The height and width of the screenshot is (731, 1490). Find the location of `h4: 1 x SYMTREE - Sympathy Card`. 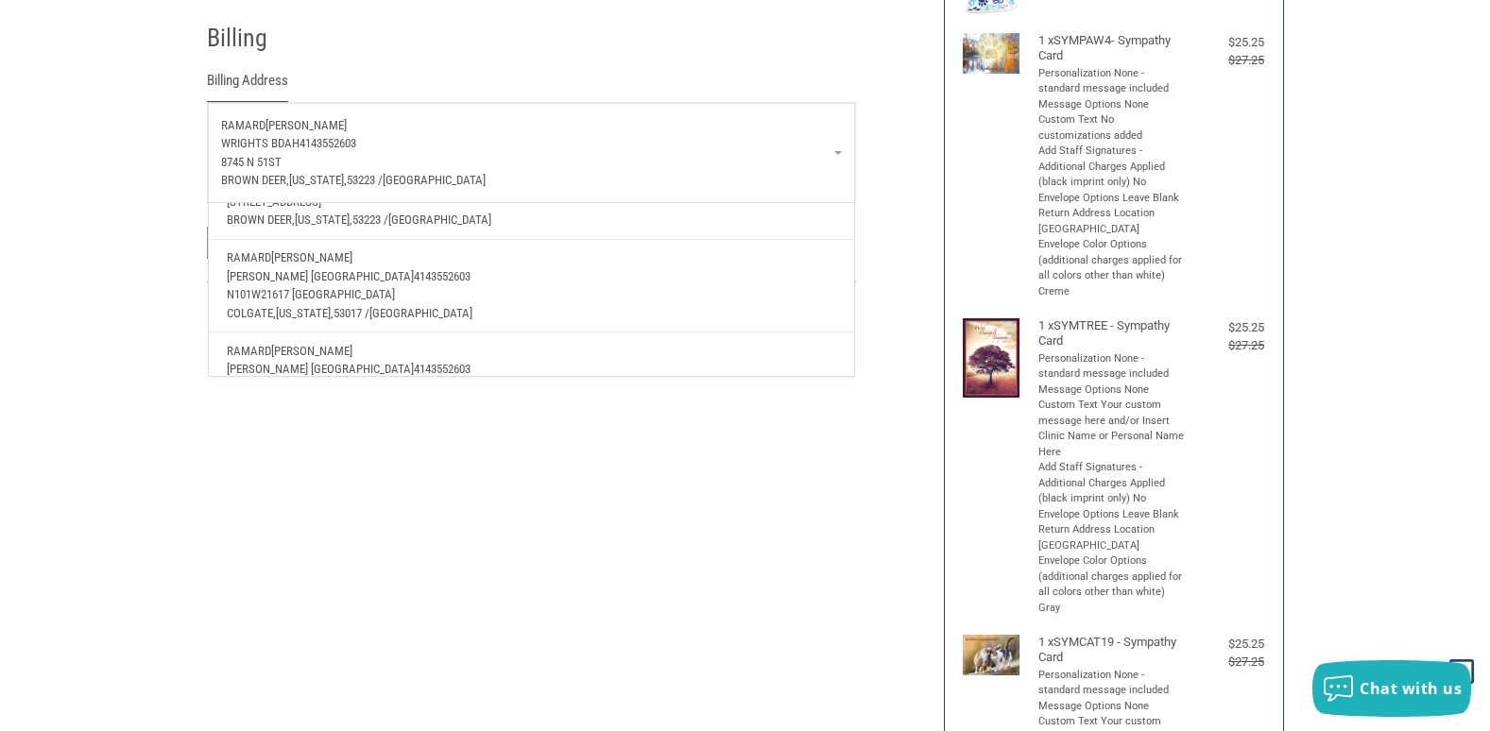

h4: 1 x SYMTREE - Sympathy Card is located at coordinates (1111, 334).